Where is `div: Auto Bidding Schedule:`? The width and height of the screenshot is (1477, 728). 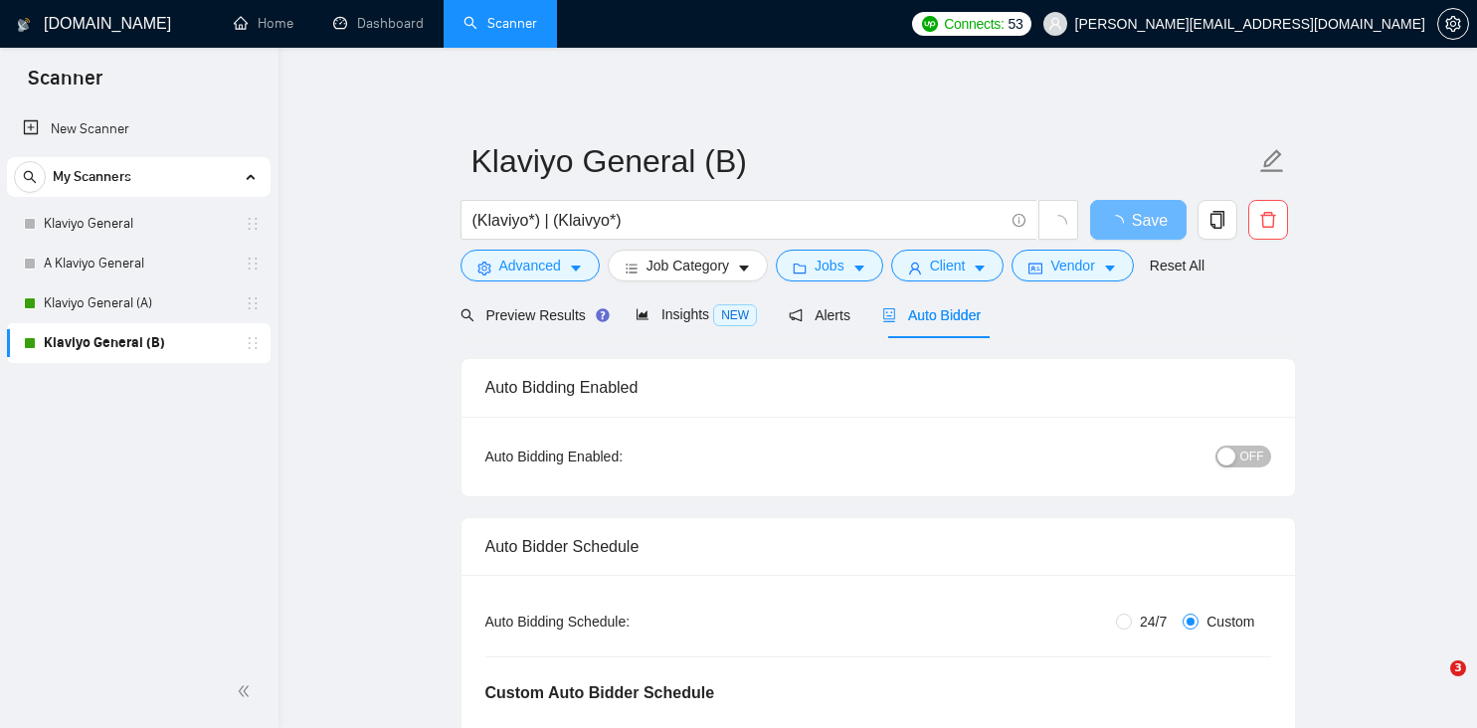 div: Auto Bidding Schedule: is located at coordinates (616, 622).